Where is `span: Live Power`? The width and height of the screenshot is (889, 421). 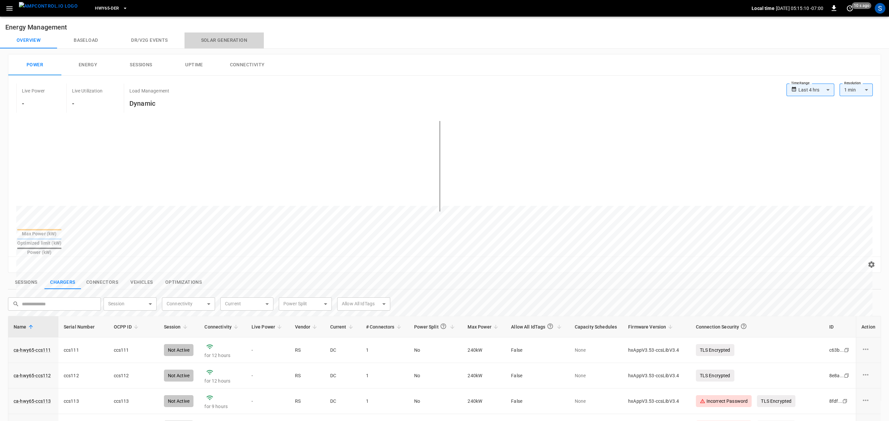 span: Live Power is located at coordinates (268, 327).